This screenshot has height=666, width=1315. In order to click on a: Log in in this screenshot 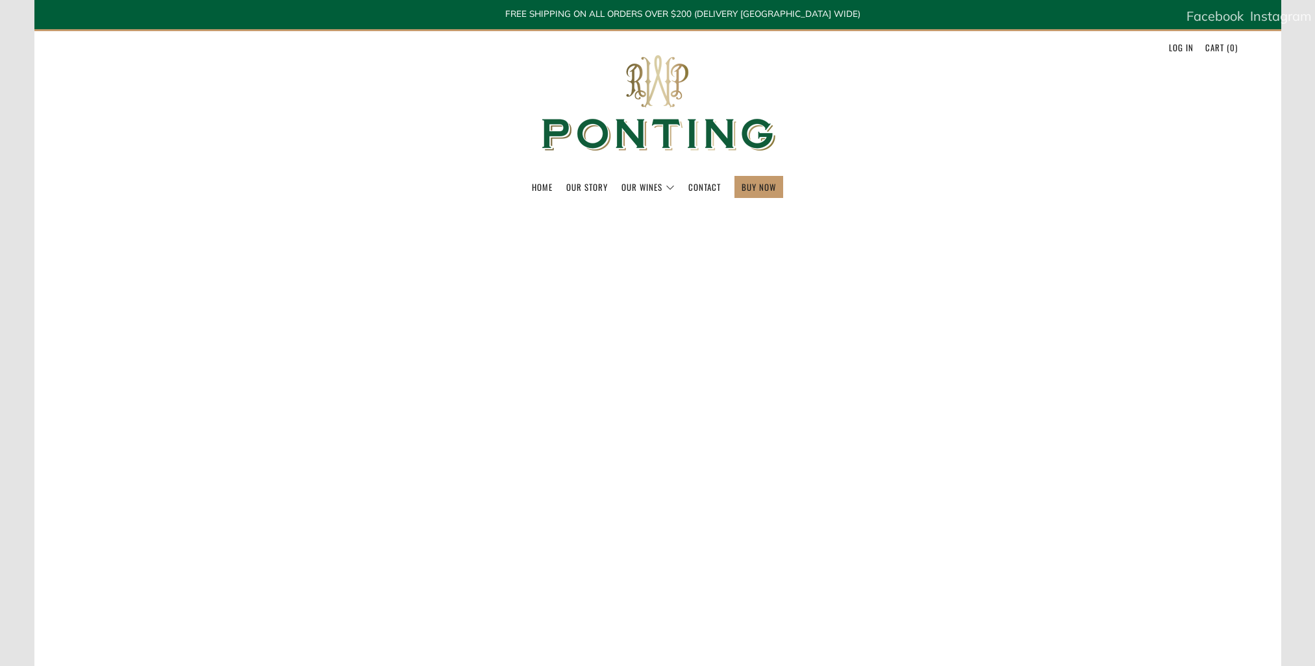, I will do `click(1181, 47)`.